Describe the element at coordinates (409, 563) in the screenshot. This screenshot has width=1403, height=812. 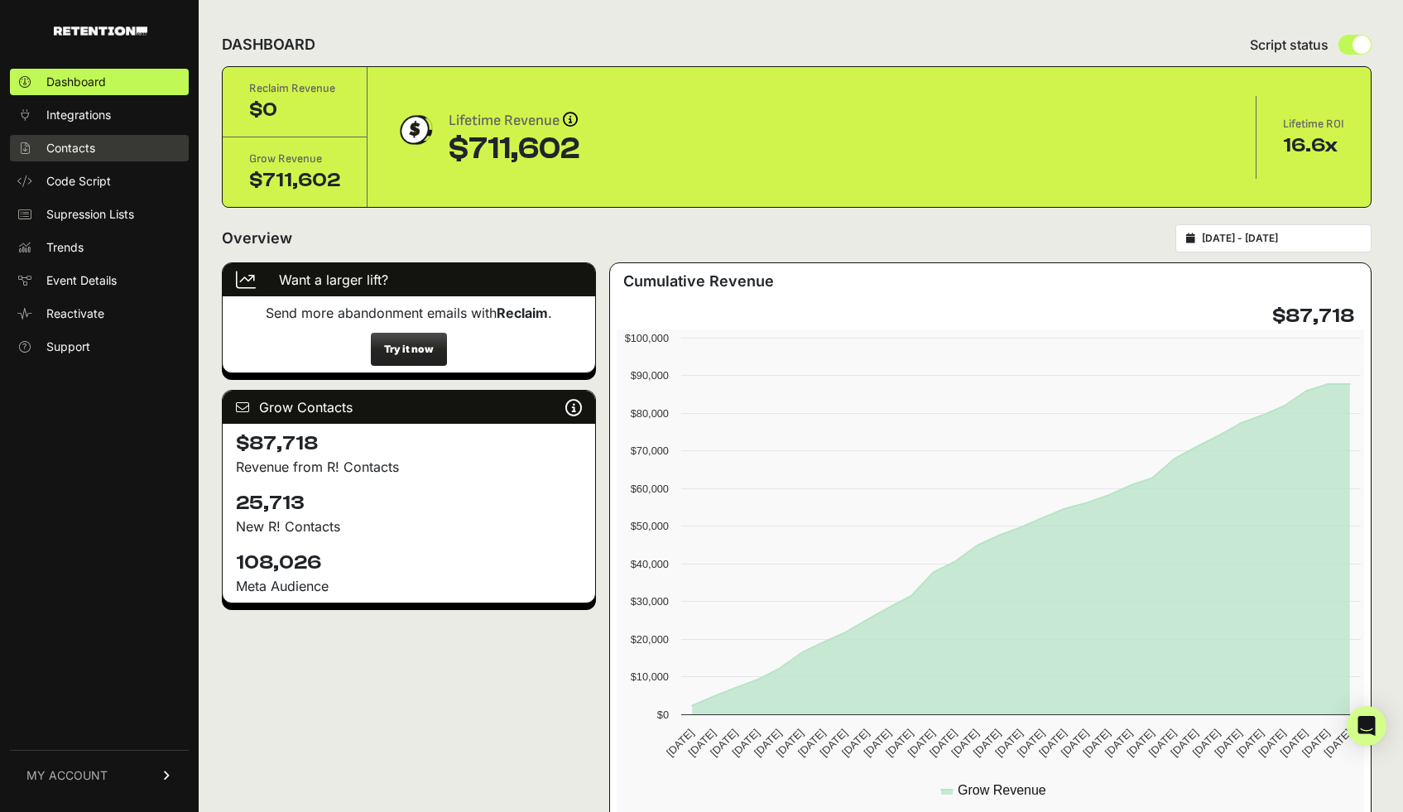
I see `h4: 108,026` at that location.